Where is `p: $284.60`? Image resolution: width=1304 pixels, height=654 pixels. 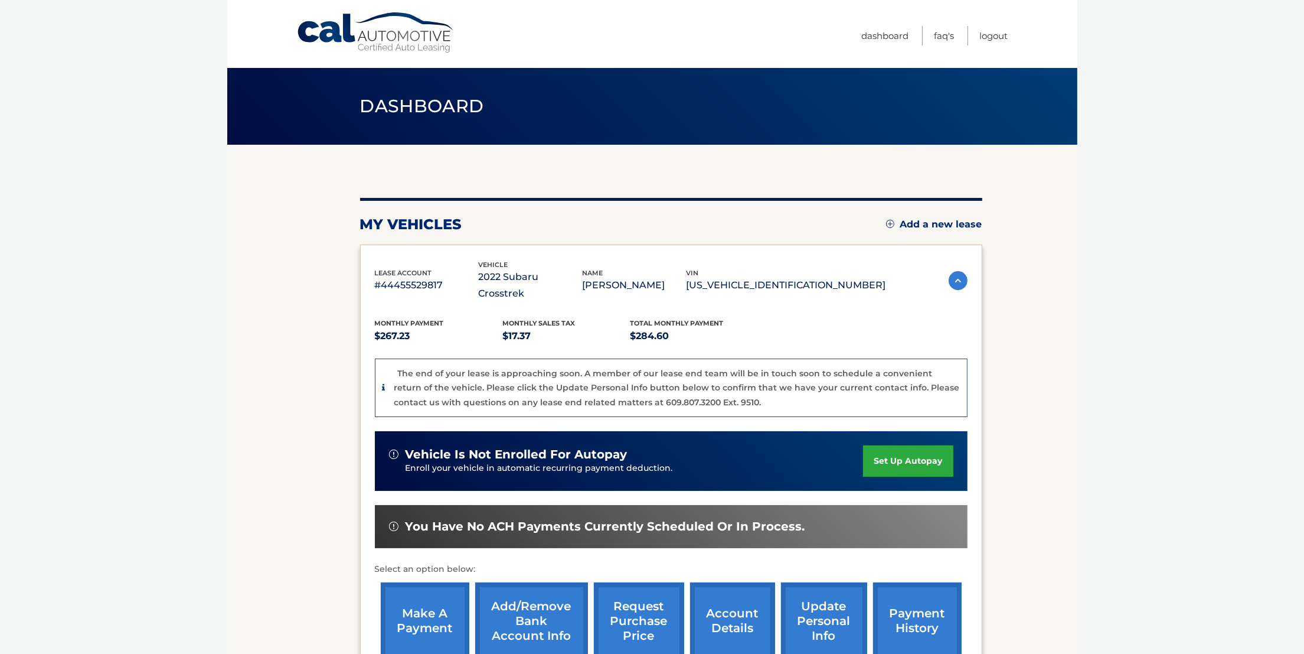 p: $284.60 is located at coordinates (694, 336).